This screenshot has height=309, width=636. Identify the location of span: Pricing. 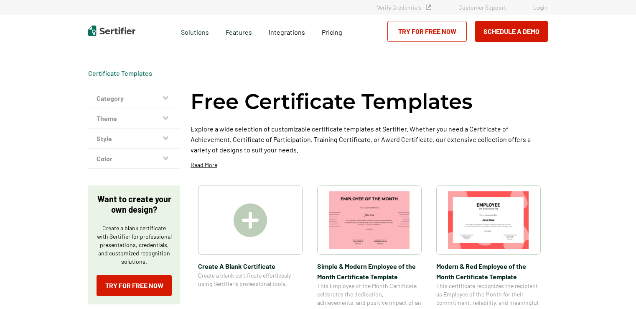
(332, 32).